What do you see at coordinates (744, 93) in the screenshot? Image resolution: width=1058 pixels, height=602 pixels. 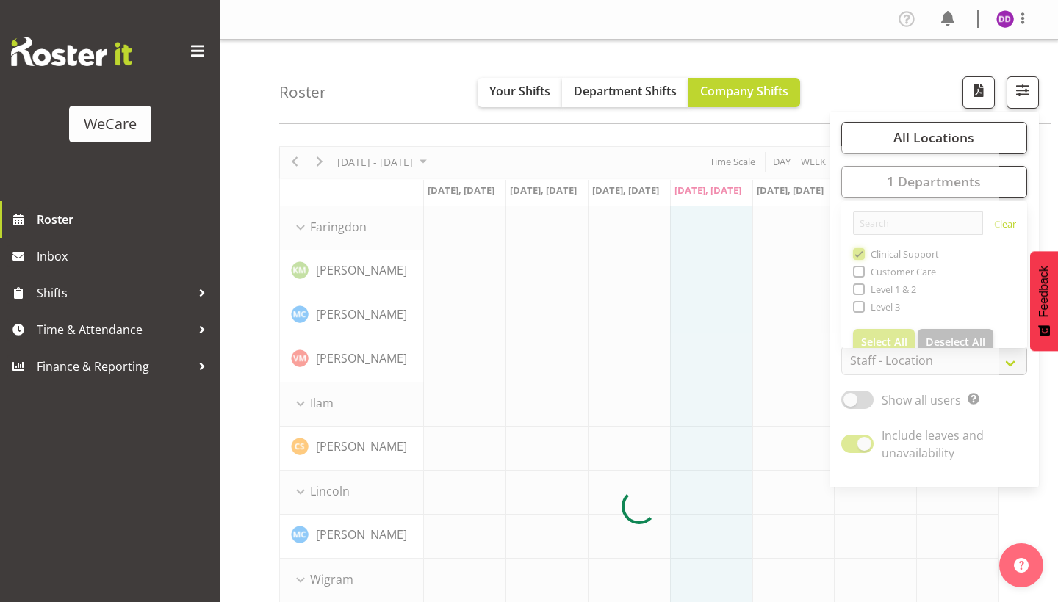 I see `button: Company Shifts` at bounding box center [744, 93].